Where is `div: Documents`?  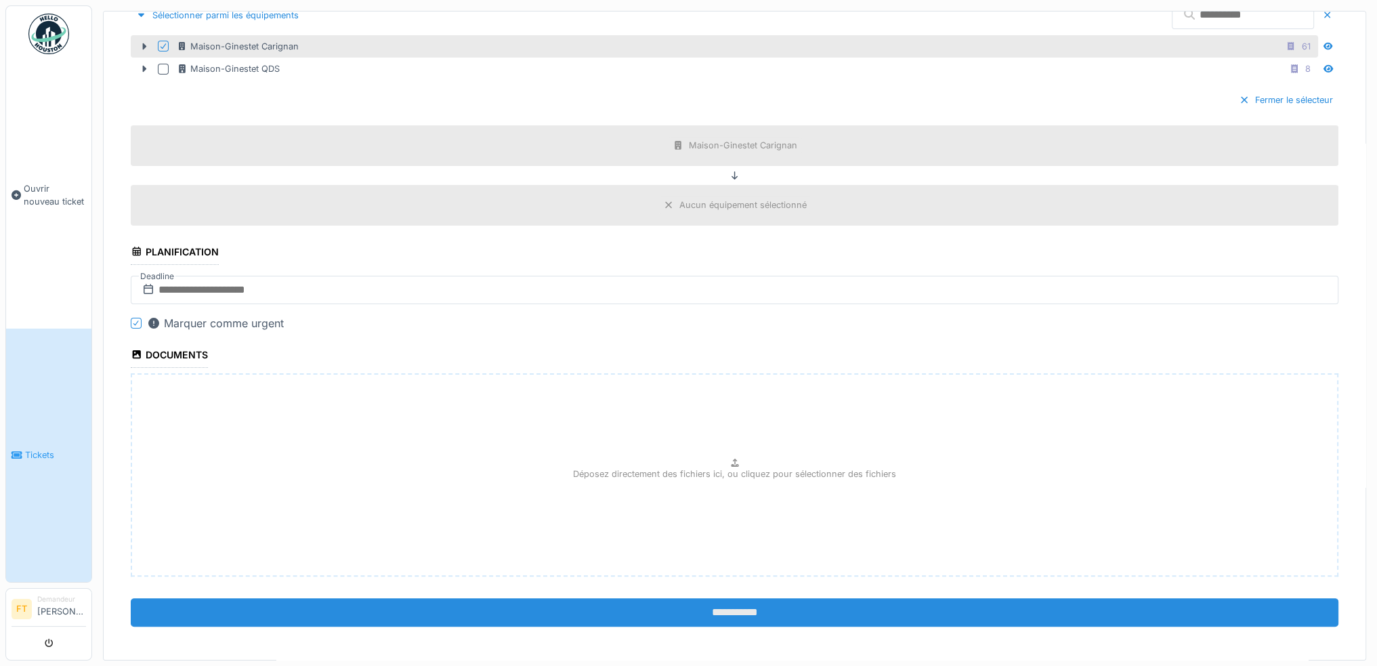 div: Documents is located at coordinates (169, 356).